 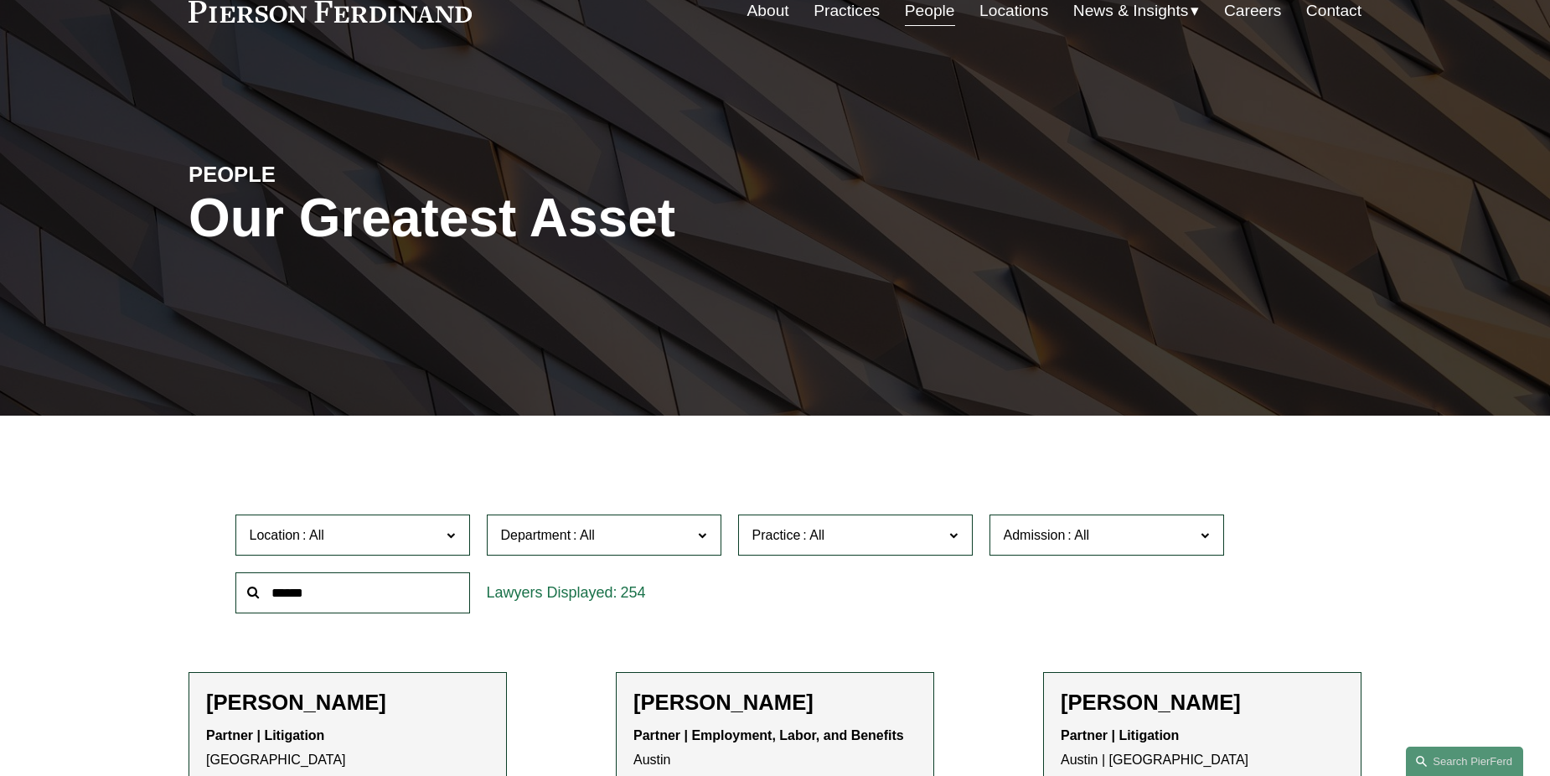 What do you see at coordinates (1034, 534) in the screenshot?
I see `span: Admission` at bounding box center [1034, 534].